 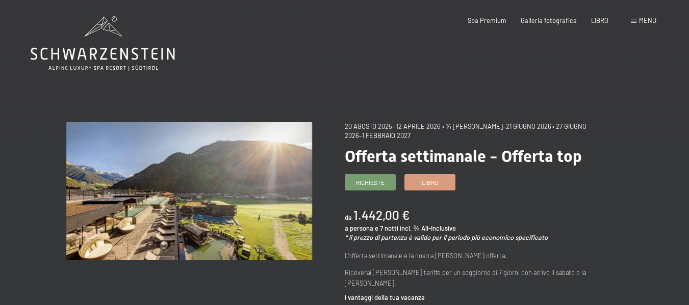 I want to click on a: Richieste, so click(x=370, y=183).